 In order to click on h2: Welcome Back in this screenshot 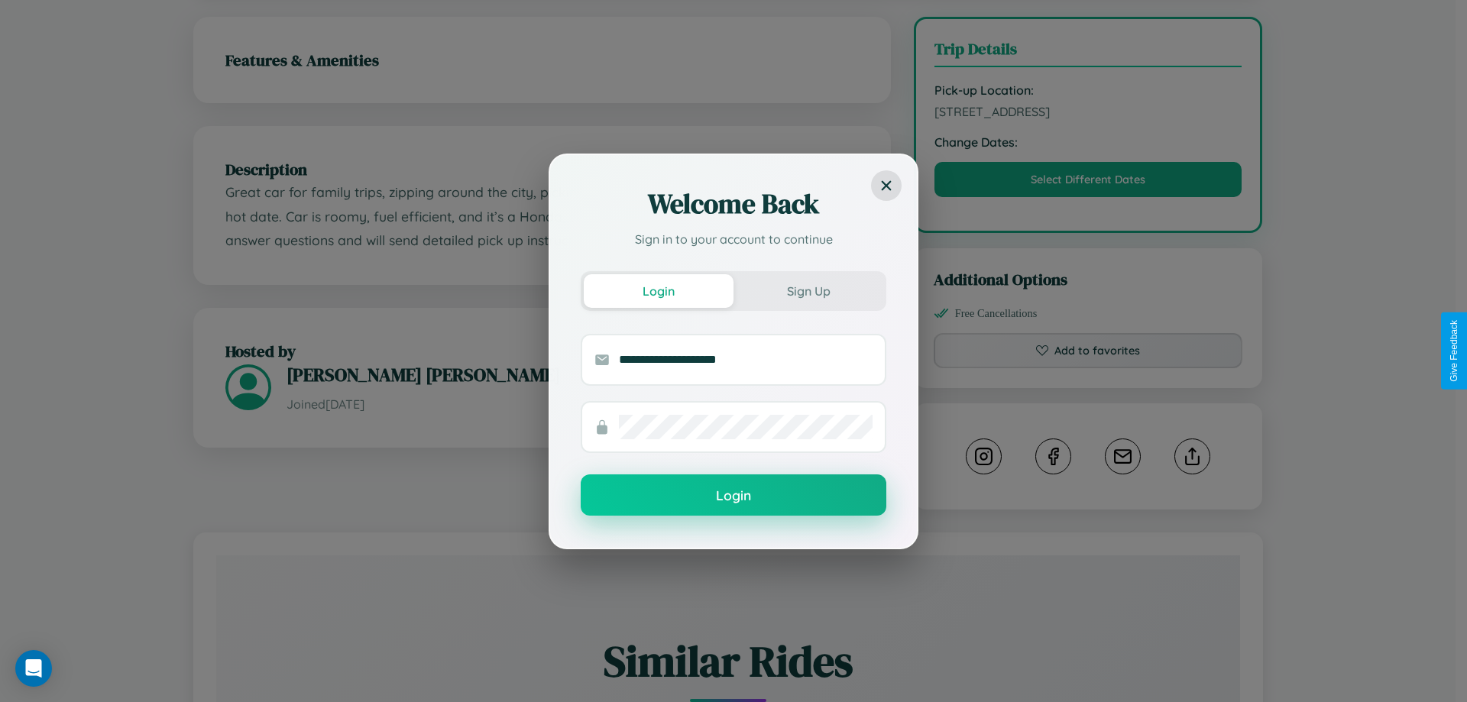, I will do `click(734, 204)`.